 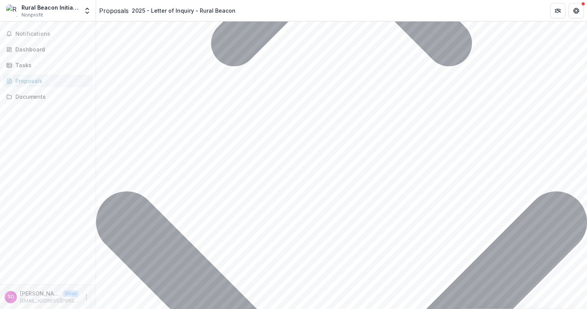 What do you see at coordinates (71, 294) in the screenshot?
I see `p: User` at bounding box center [71, 294].